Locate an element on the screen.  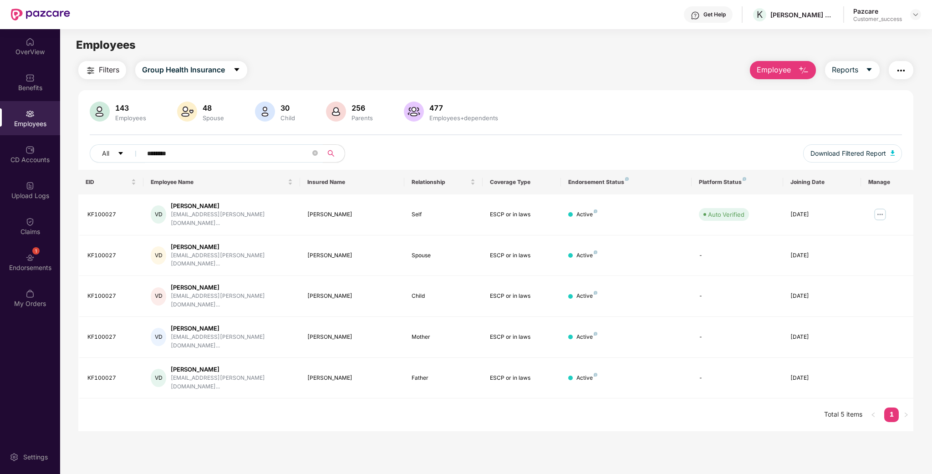
th: Insured Name is located at coordinates (352, 182).